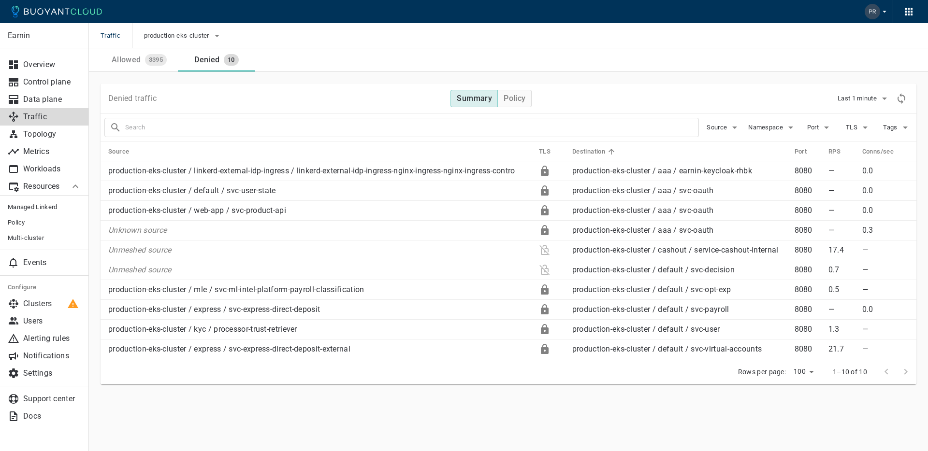 The height and width of the screenshot is (451, 928). What do you see at coordinates (52, 100) in the screenshot?
I see `p: Data plane` at bounding box center [52, 100].